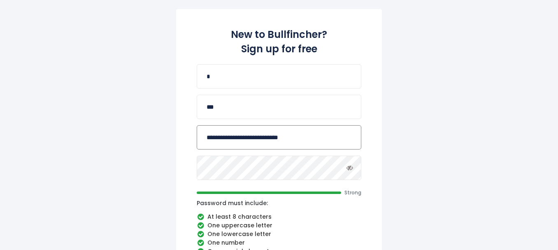  What do you see at coordinates (279, 217) in the screenshot?
I see `li: At least 8 characters` at bounding box center [279, 217].